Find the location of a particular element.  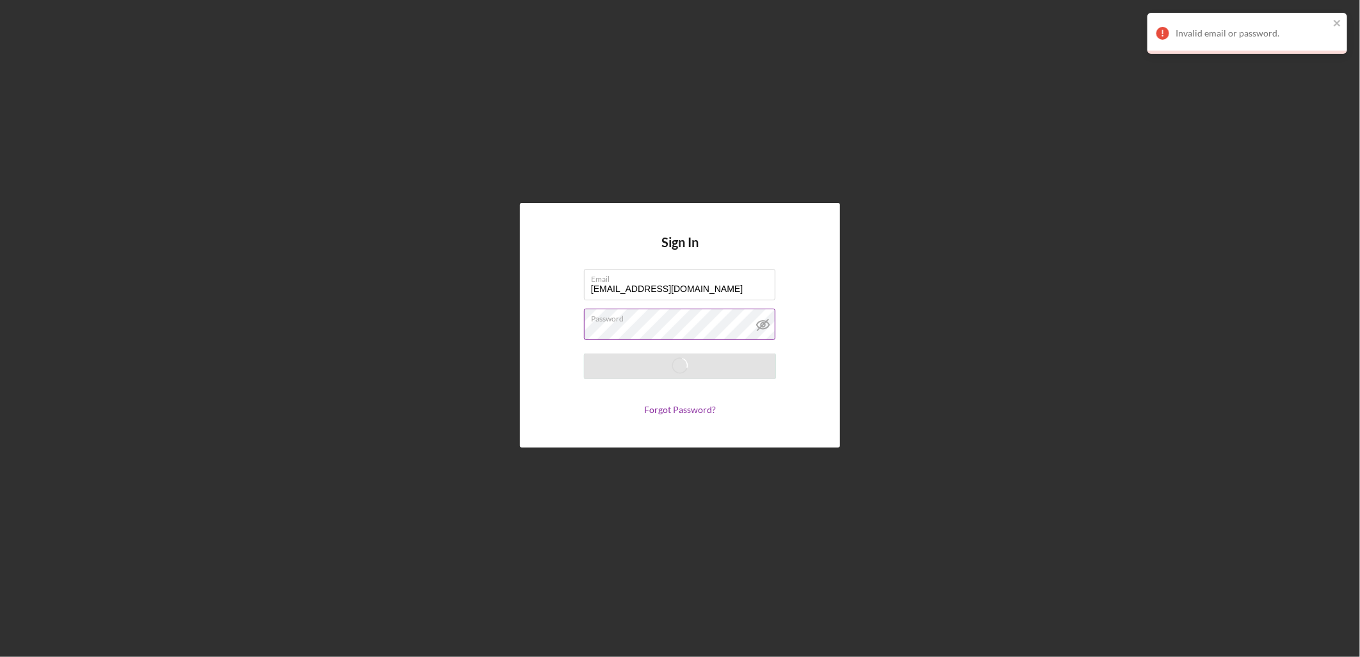

button: close is located at coordinates (1338, 24).